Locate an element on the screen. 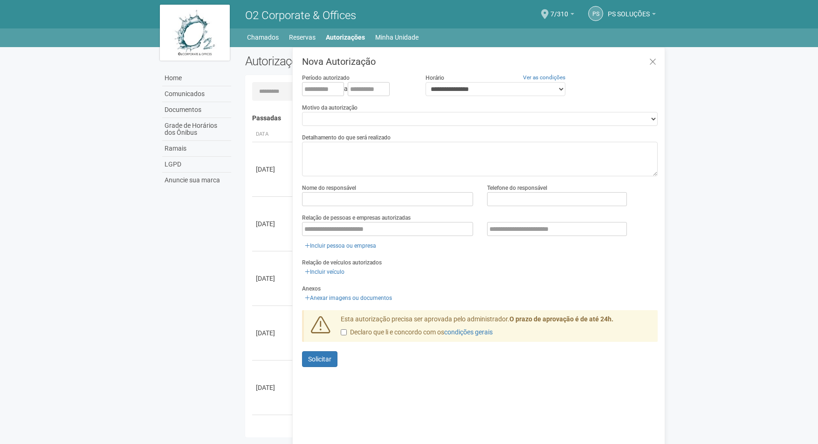  label: Relação de veículos autorizados is located at coordinates (342, 262).